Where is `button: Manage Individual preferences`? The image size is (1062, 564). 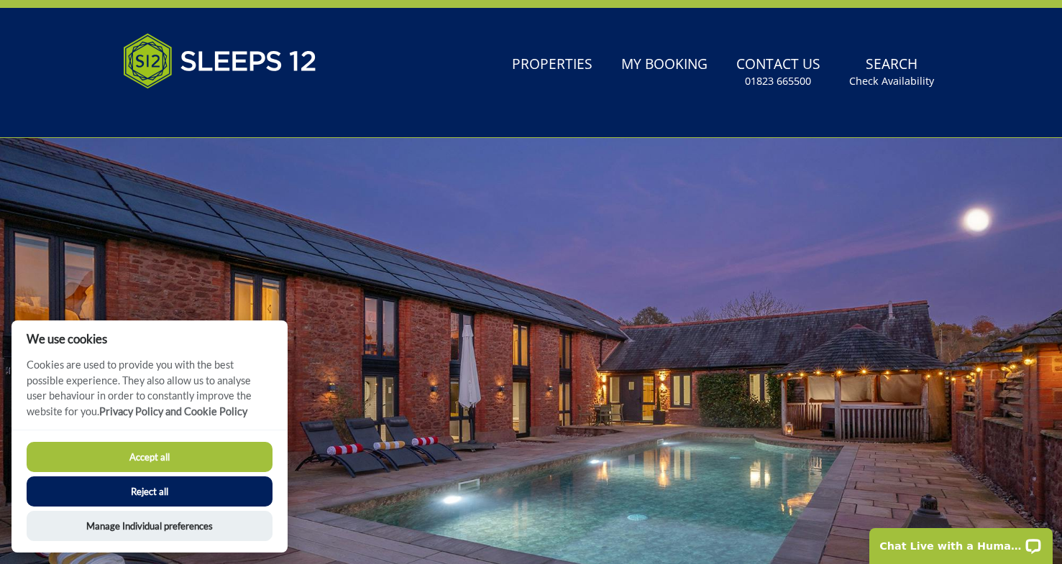 button: Manage Individual preferences is located at coordinates (150, 526).